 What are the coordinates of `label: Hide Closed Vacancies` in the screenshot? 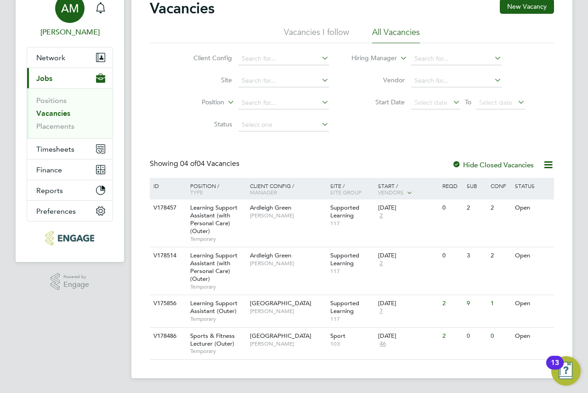 It's located at (493, 164).